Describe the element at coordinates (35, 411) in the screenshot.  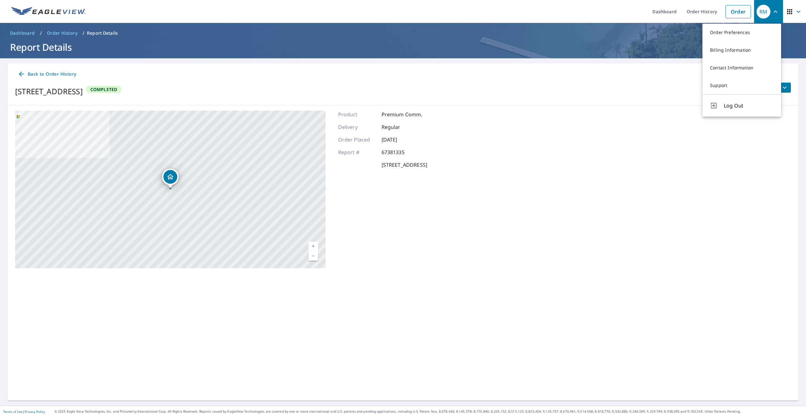
I see `a: Privacy Policy` at that location.